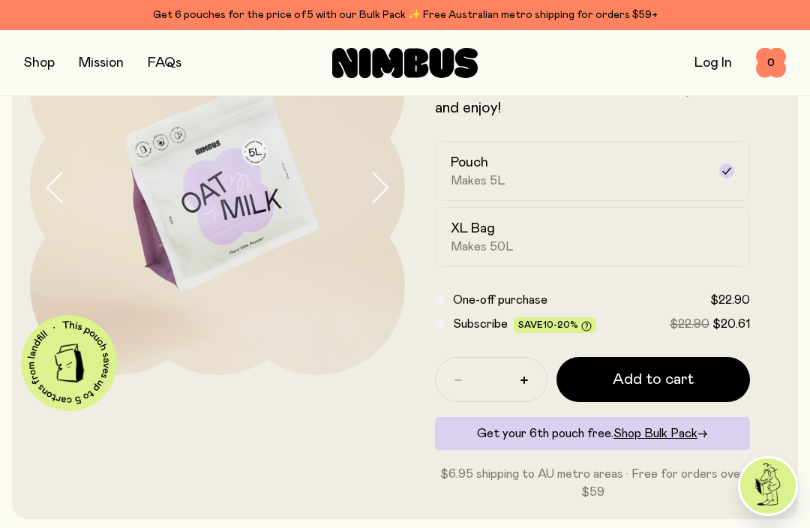  I want to click on span: 10-20%, so click(560, 325).